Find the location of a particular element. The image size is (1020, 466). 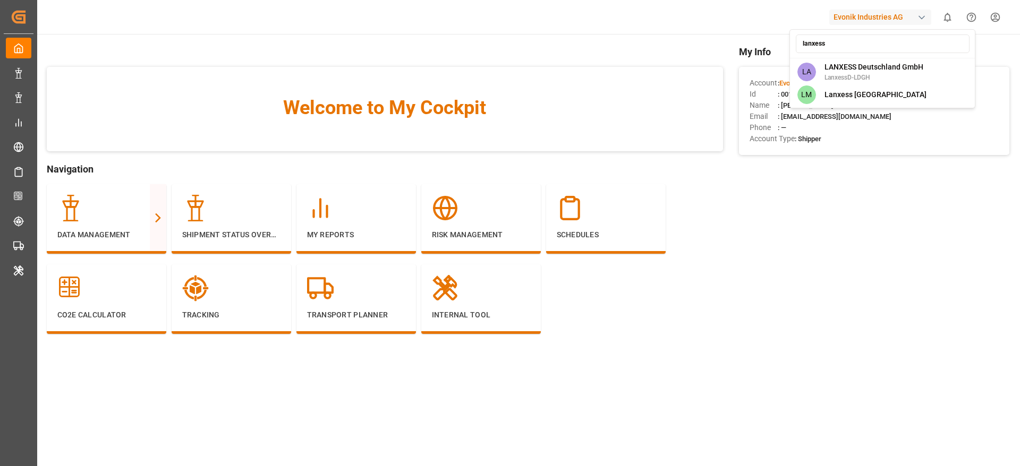

span: LanxessD-LDGH is located at coordinates (874, 78).